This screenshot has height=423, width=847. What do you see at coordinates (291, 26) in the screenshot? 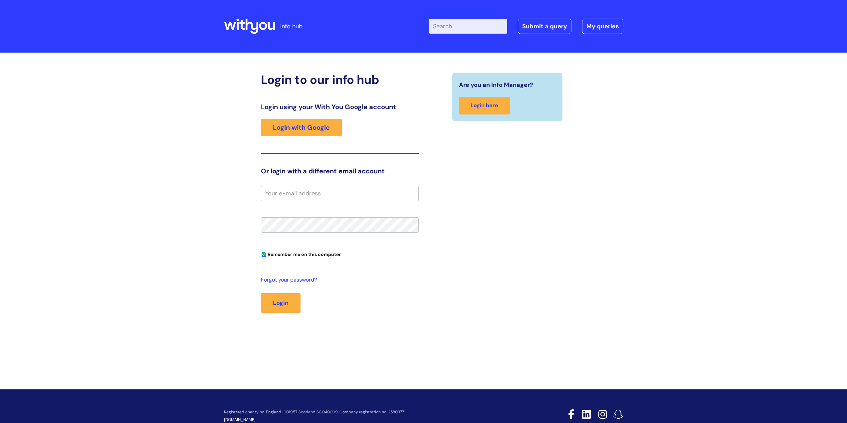
I see `p: info hub` at bounding box center [291, 26].